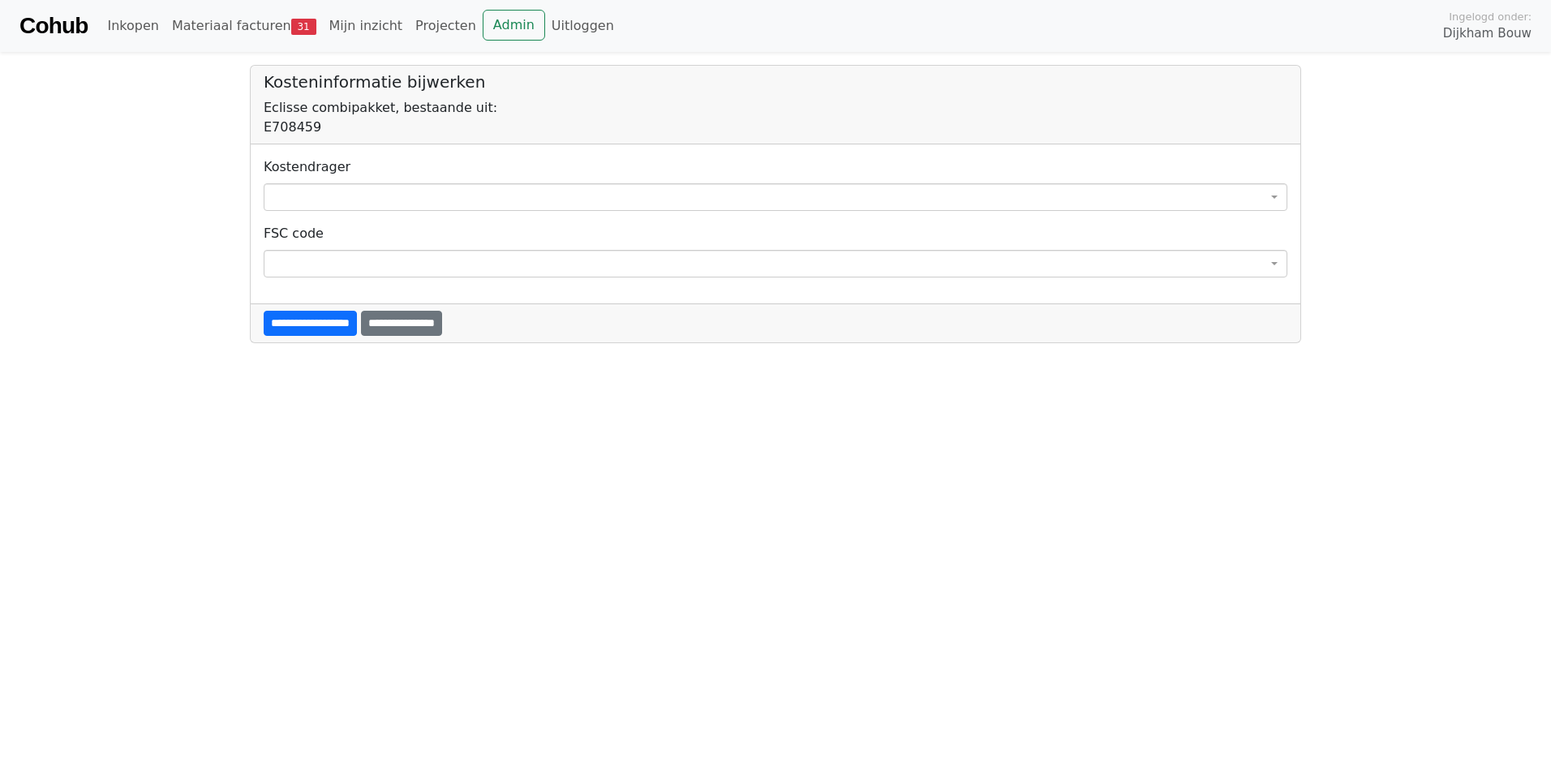  Describe the element at coordinates (244, 26) in the screenshot. I see `a: Materiaal facturen31` at that location.